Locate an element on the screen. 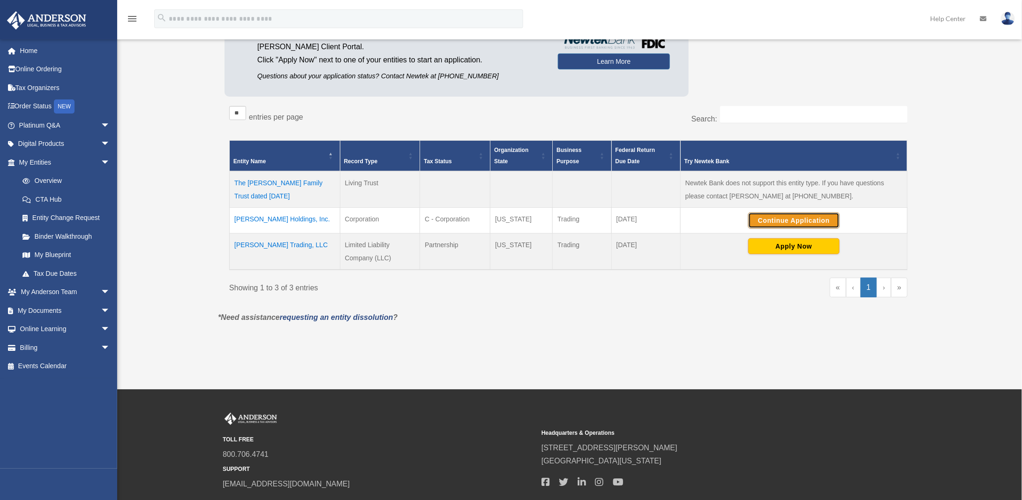  a: 800.706.4741 is located at coordinates (246, 454).